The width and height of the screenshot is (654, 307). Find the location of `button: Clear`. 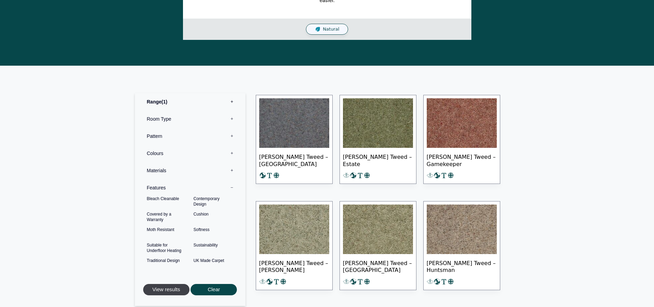

button: Clear is located at coordinates (214, 289).